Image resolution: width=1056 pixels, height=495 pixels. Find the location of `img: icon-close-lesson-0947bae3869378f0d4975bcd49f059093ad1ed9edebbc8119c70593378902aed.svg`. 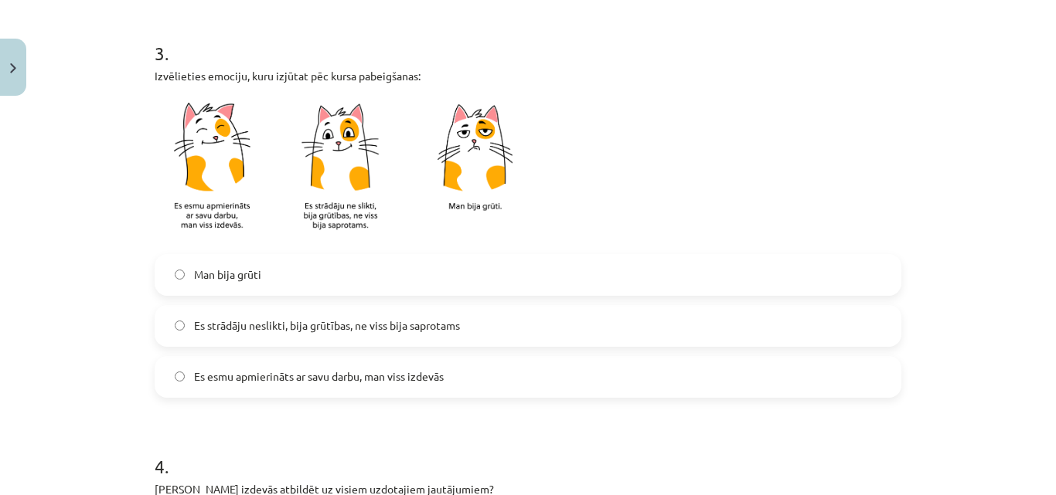

img: icon-close-lesson-0947bae3869378f0d4975bcd49f059093ad1ed9edebbc8119c70593378902aed.svg is located at coordinates (13, 68).